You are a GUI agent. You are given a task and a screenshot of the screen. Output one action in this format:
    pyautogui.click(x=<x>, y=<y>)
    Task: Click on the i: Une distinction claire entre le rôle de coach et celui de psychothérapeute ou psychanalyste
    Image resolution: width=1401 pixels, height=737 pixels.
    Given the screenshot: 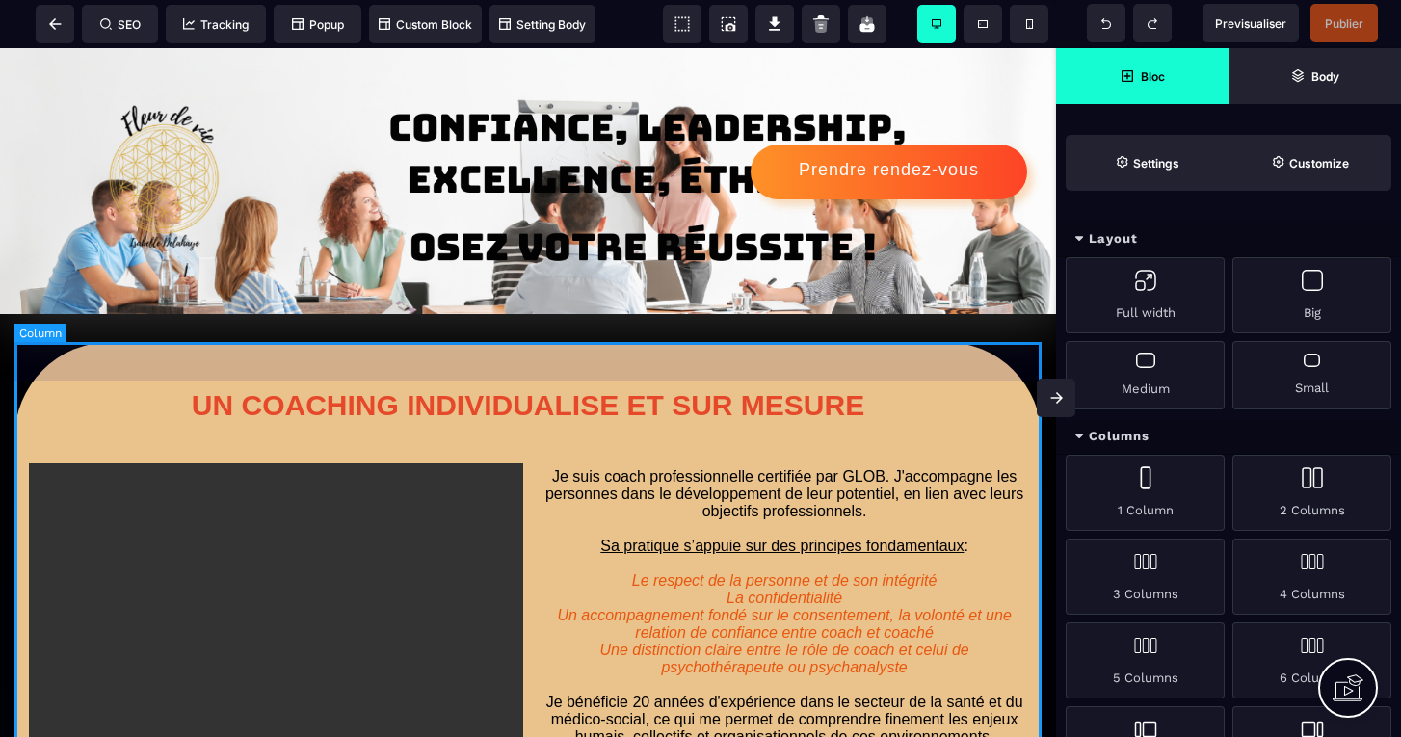 What is the action you would take?
    pyautogui.click(x=786, y=610)
    